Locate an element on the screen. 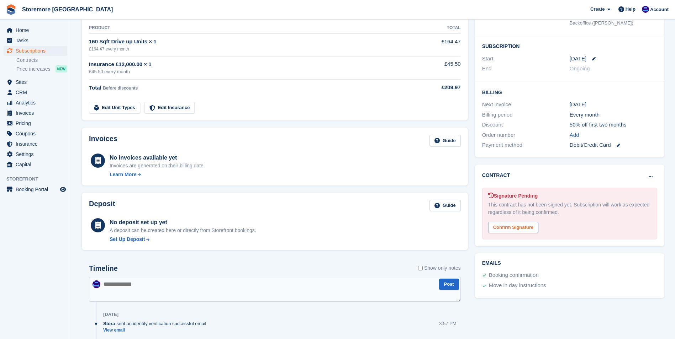 This screenshot has width=675, height=339. a: View email is located at coordinates (156, 330).